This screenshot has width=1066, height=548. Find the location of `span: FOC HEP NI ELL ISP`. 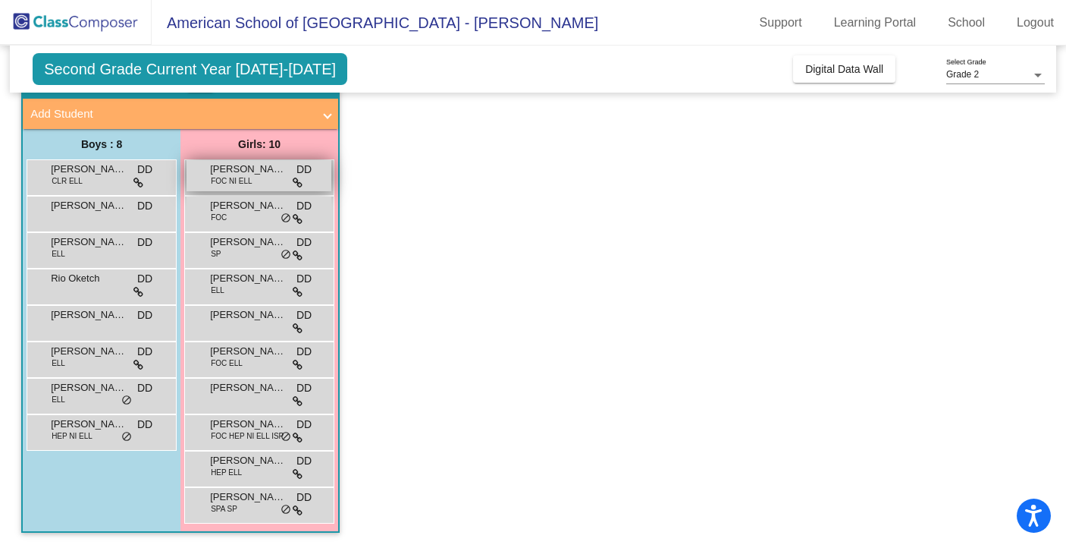

span: FOC HEP NI ELL ISP is located at coordinates (247, 435).